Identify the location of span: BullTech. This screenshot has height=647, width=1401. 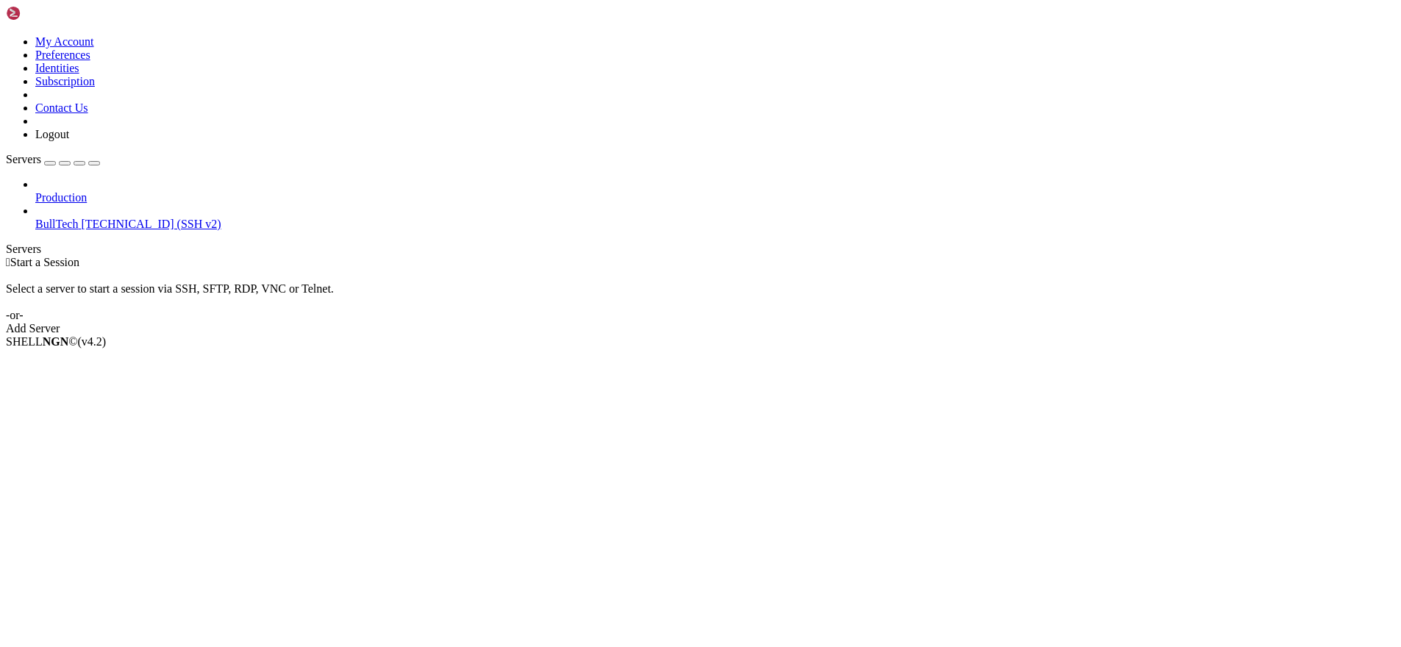
(57, 224).